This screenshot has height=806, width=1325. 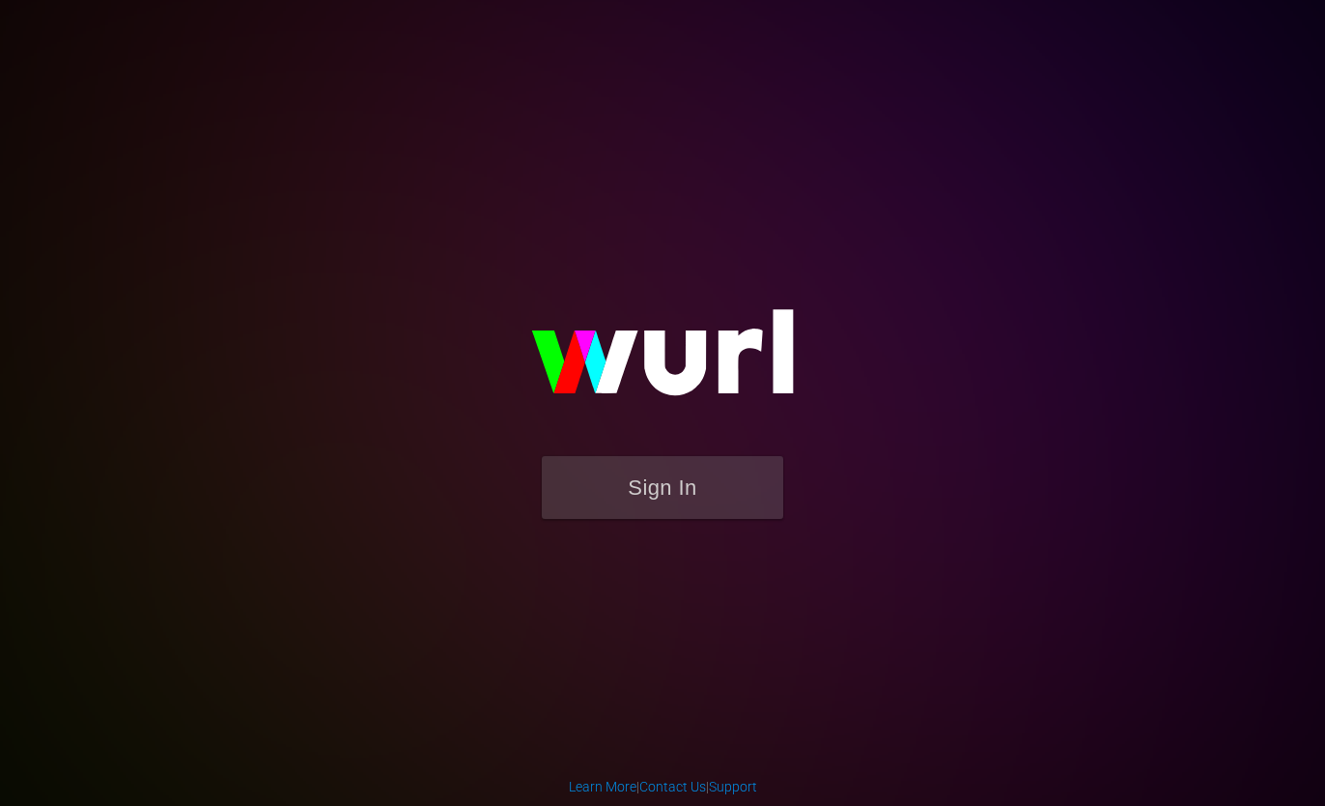 What do you see at coordinates (663, 487) in the screenshot?
I see `button: Sign In` at bounding box center [663, 487].